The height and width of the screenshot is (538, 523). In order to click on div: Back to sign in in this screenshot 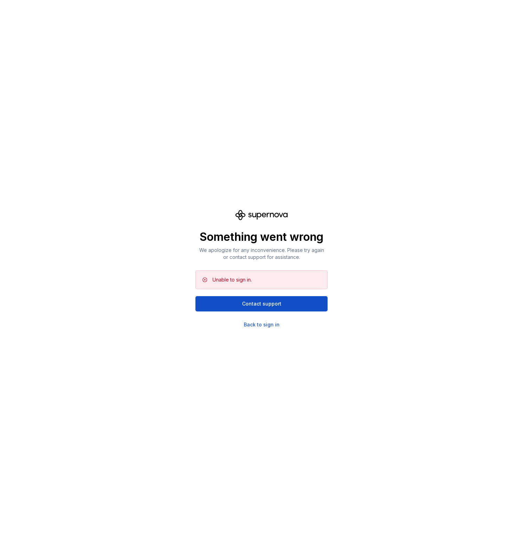, I will do `click(262, 325)`.